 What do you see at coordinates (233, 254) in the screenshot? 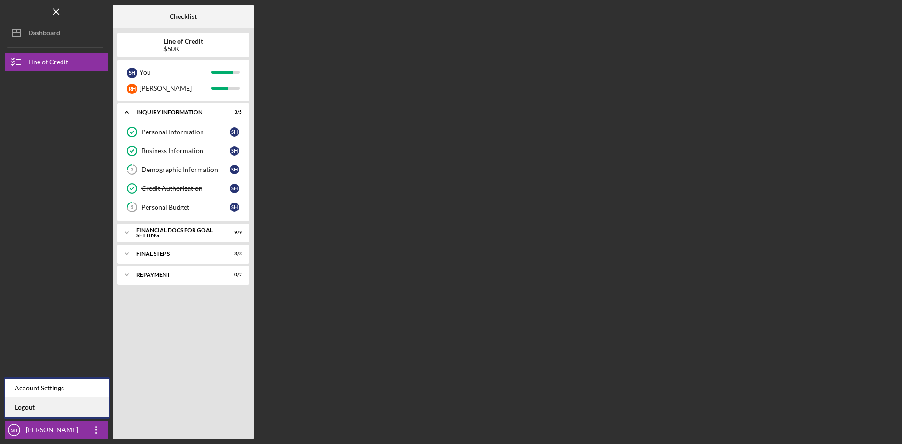
I see `div: 3 / 3` at bounding box center [233, 254].